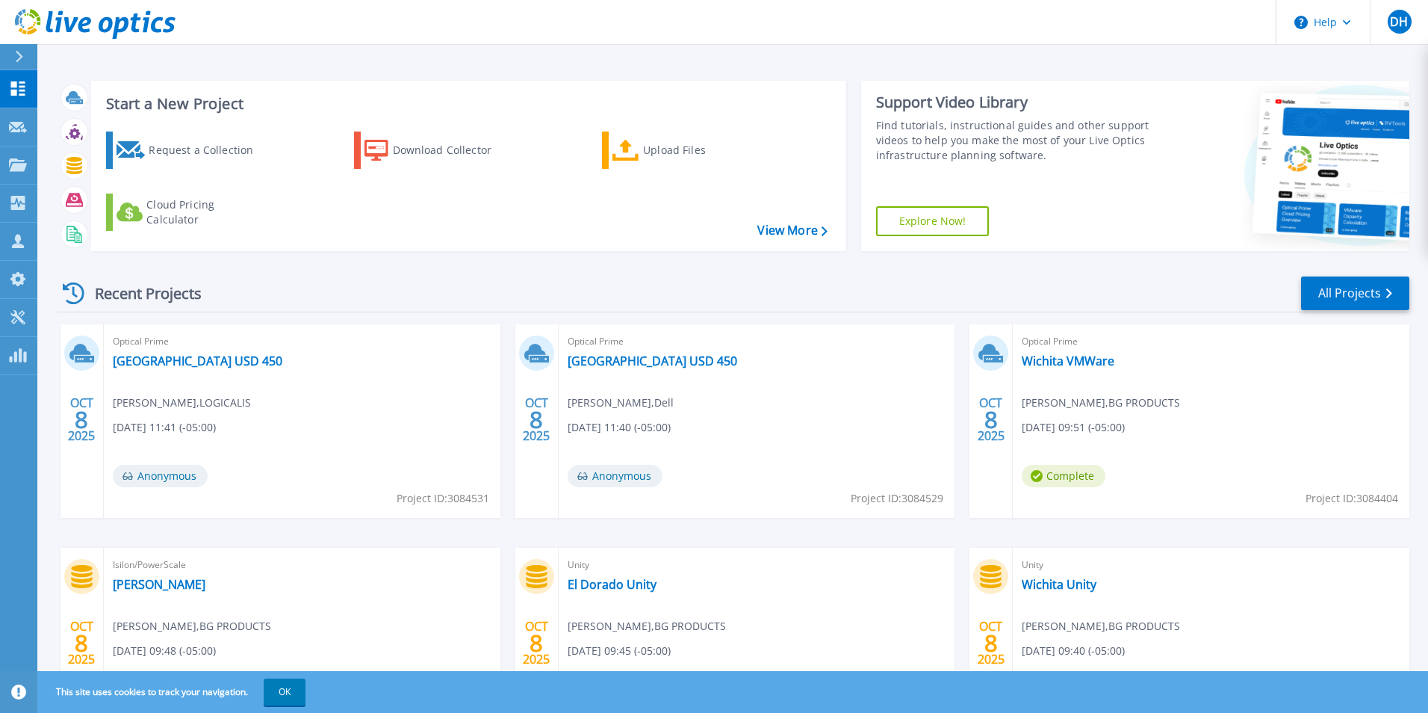  Describe the element at coordinates (1399, 22) in the screenshot. I see `span: DH` at that location.